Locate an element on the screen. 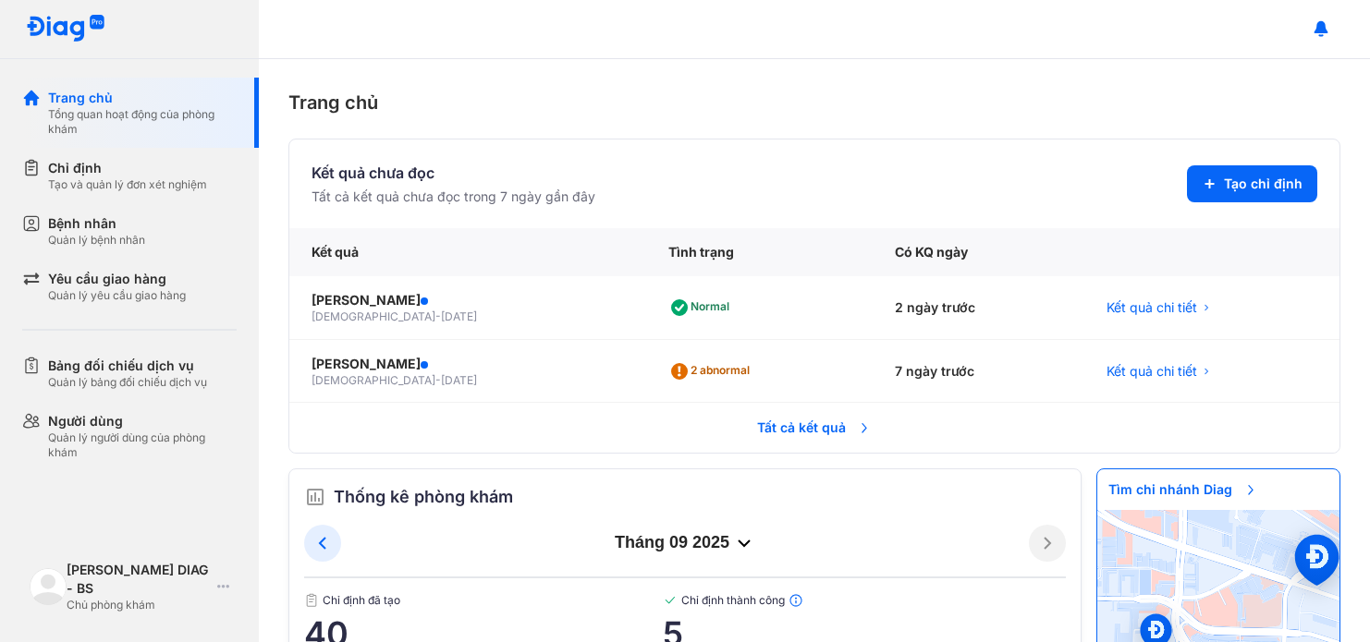 The width and height of the screenshot is (1370, 642). div: 2 abnormal is located at coordinates (713, 372).